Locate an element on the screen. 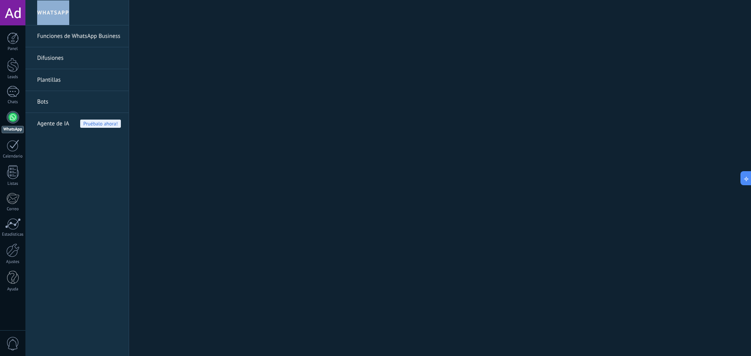  div: Panel is located at coordinates (13, 49).